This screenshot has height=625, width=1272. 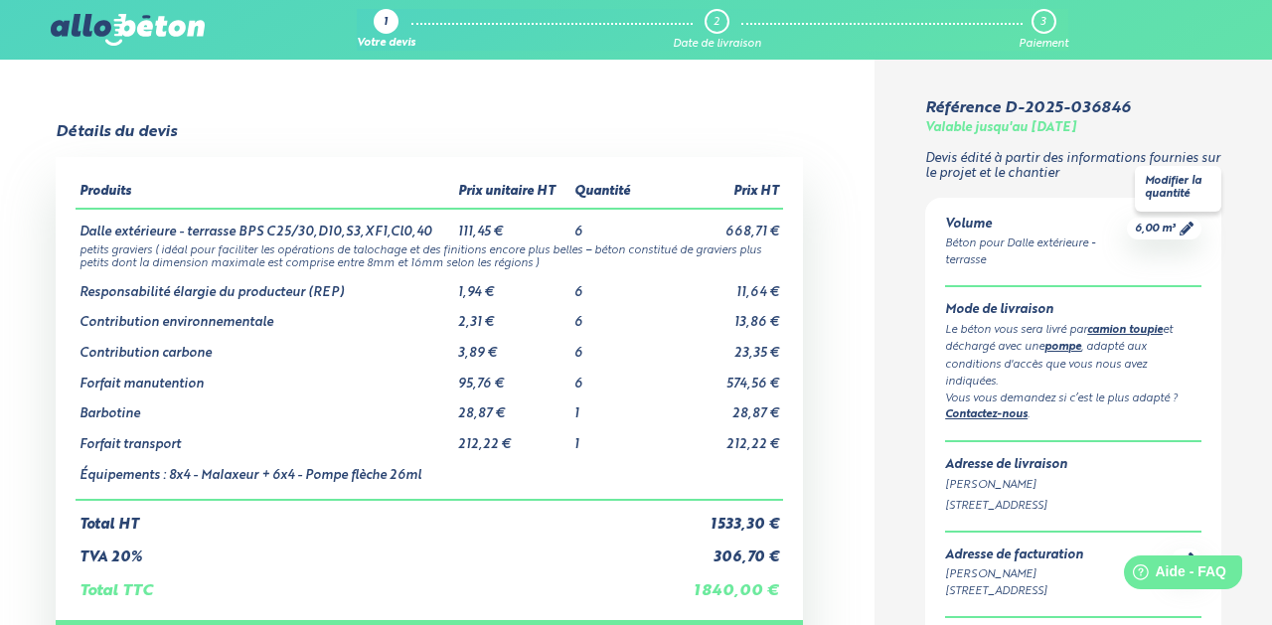 I want to click on div: Référence D-2025-036846, so click(x=1028, y=108).